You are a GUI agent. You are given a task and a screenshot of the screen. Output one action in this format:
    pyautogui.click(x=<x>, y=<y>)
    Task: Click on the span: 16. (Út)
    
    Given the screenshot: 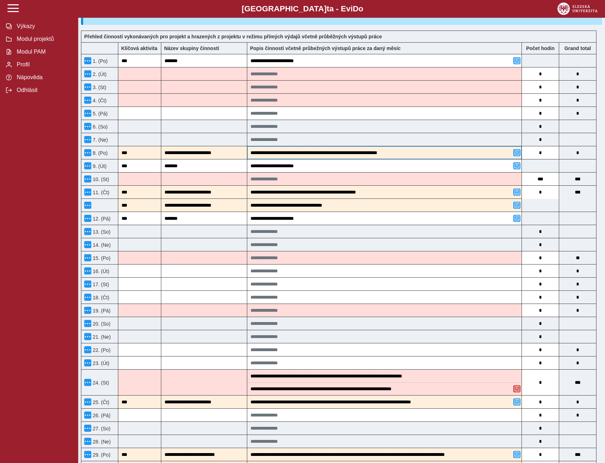 What is the action you would take?
    pyautogui.click(x=100, y=271)
    